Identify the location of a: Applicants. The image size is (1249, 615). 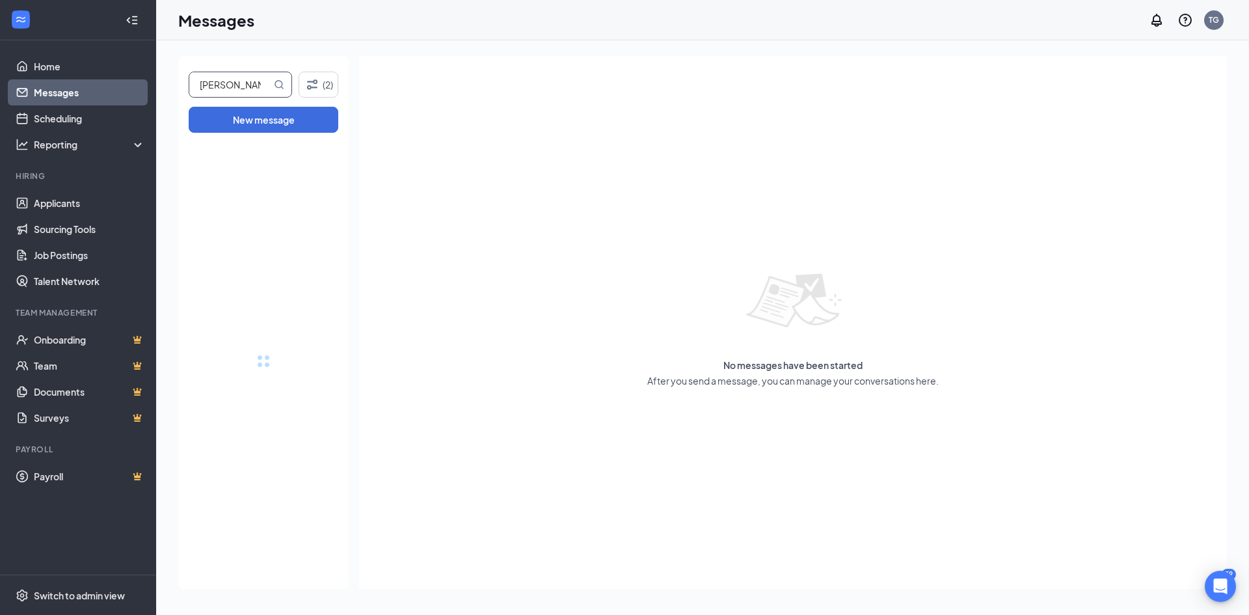
(89, 203).